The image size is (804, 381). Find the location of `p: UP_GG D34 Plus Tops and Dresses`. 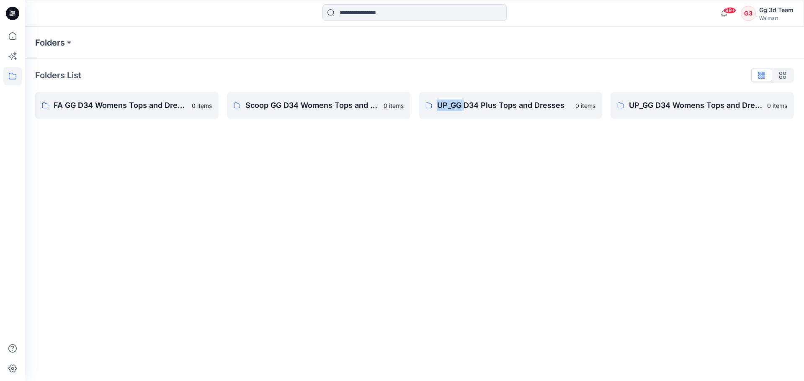

p: UP_GG D34 Plus Tops and Dresses is located at coordinates (504, 105).